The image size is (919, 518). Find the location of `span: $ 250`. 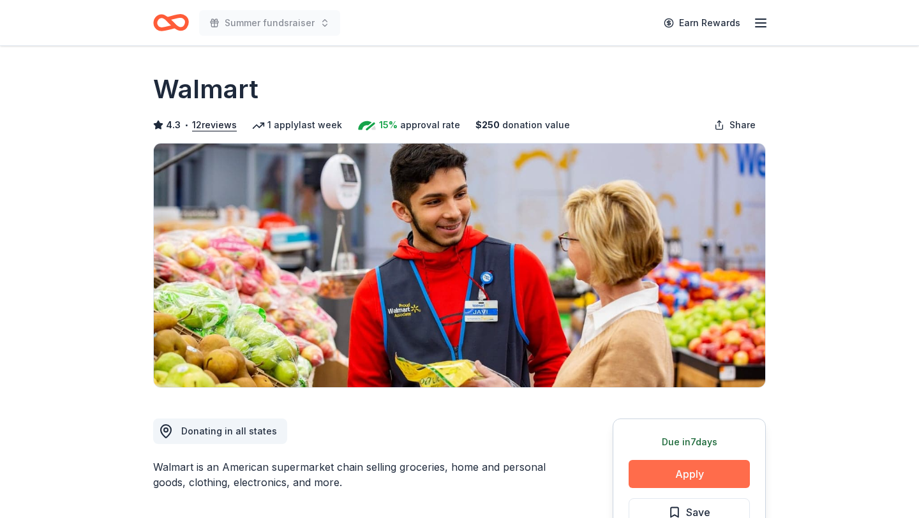

span: $ 250 is located at coordinates (487, 125).